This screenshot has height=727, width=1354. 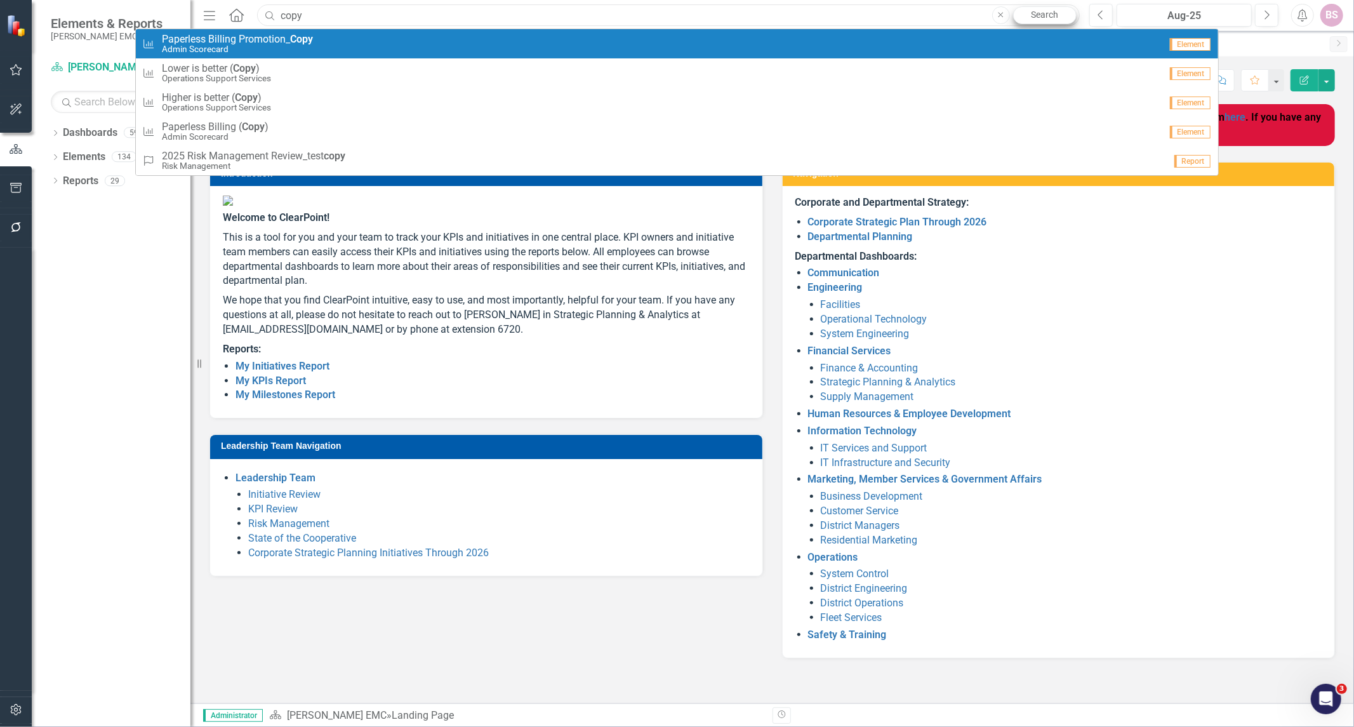 What do you see at coordinates (486, 315) in the screenshot?
I see `p: We hope that you find ClearPoint intuitive, easy to use, and most importantly, helpful for your t...` at bounding box center [486, 315].